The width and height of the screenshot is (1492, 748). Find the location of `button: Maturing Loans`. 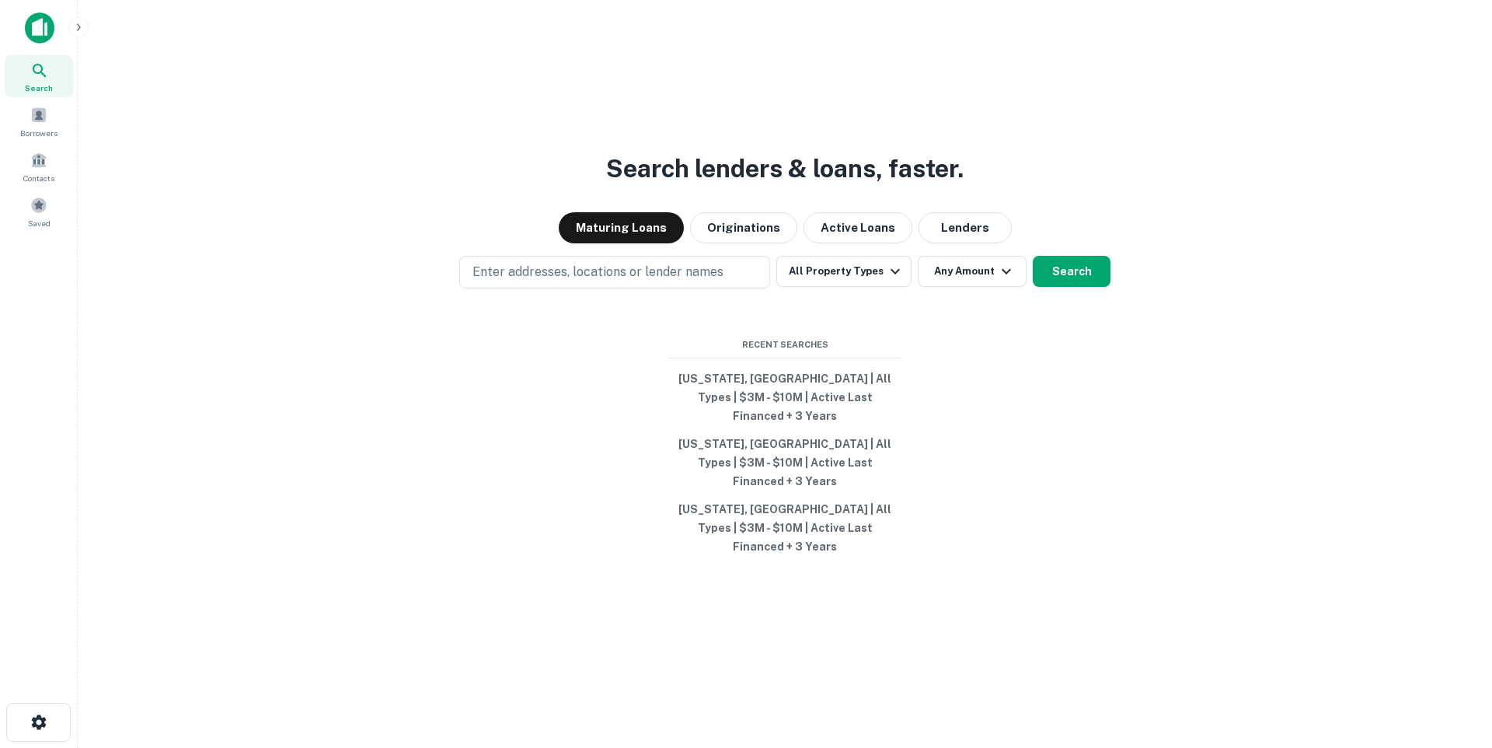

button: Maturing Loans is located at coordinates (621, 228).